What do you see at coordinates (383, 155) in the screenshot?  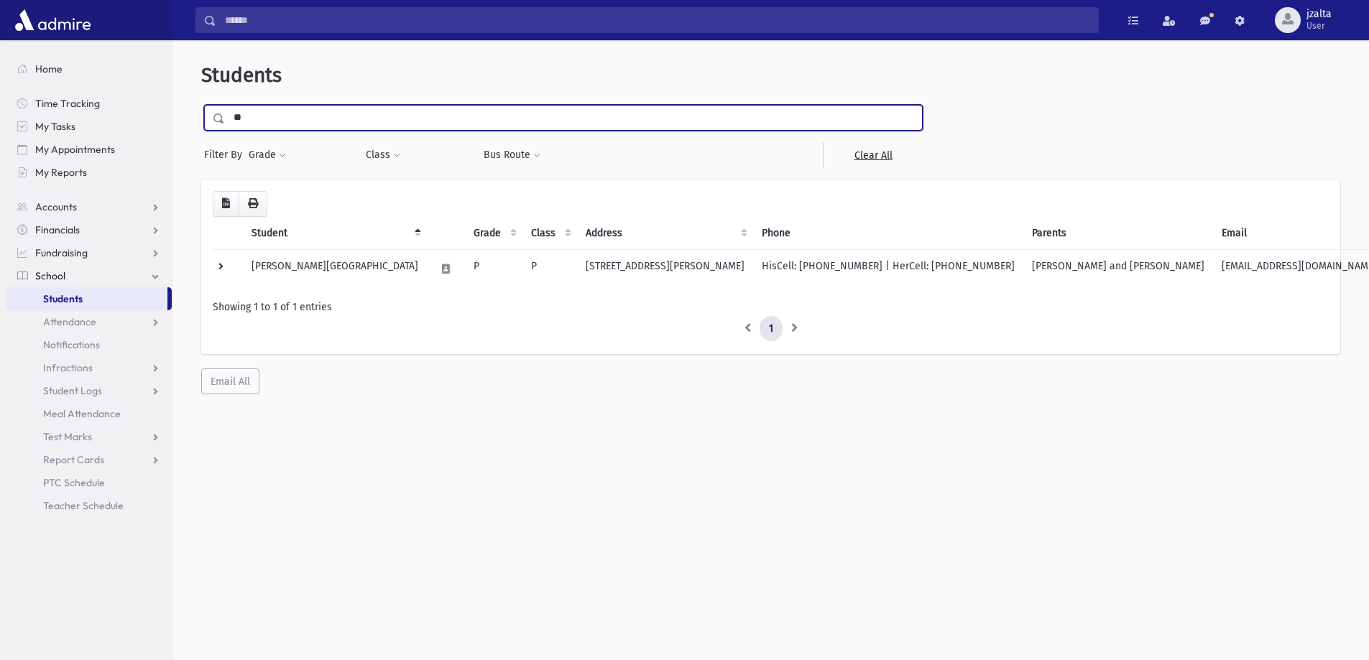 I see `button: Class` at bounding box center [383, 155].